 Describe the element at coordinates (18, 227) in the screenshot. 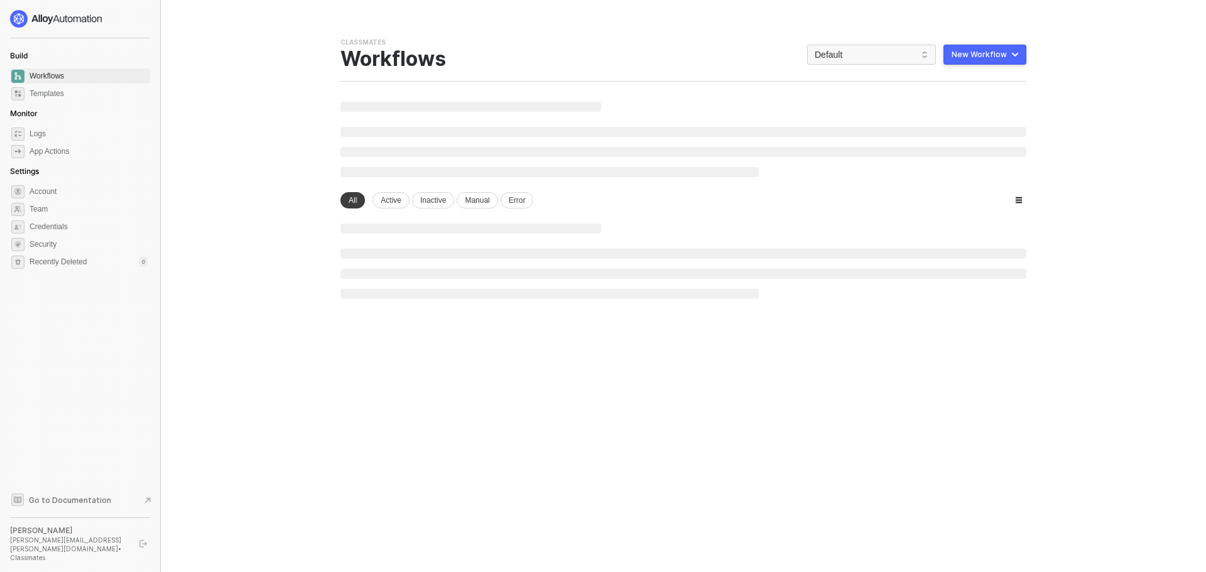

I see `span: credentials` at that location.